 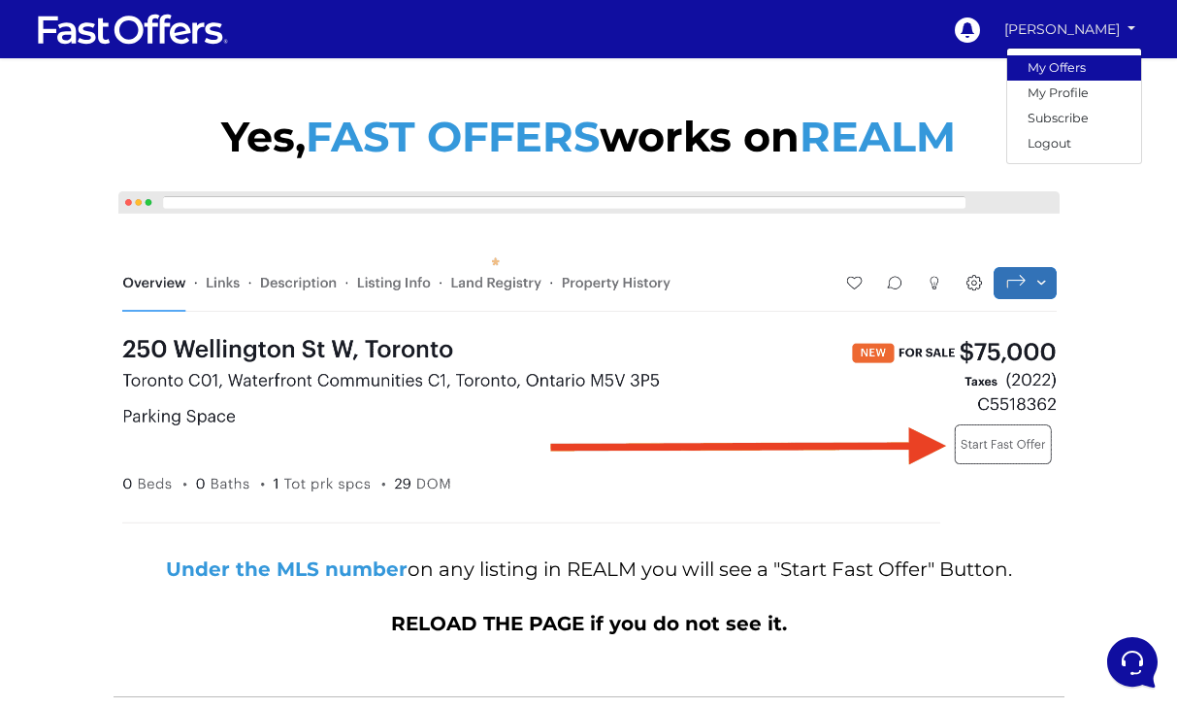 What do you see at coordinates (206, 248) in the screenshot?
I see `span: Start a Conversation` at bounding box center [206, 248].